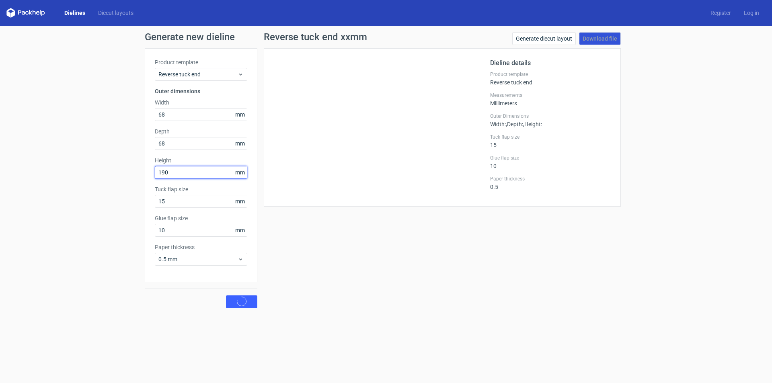 Image resolution: width=772 pixels, height=383 pixels. I want to click on span: Reverse tuck end, so click(198, 74).